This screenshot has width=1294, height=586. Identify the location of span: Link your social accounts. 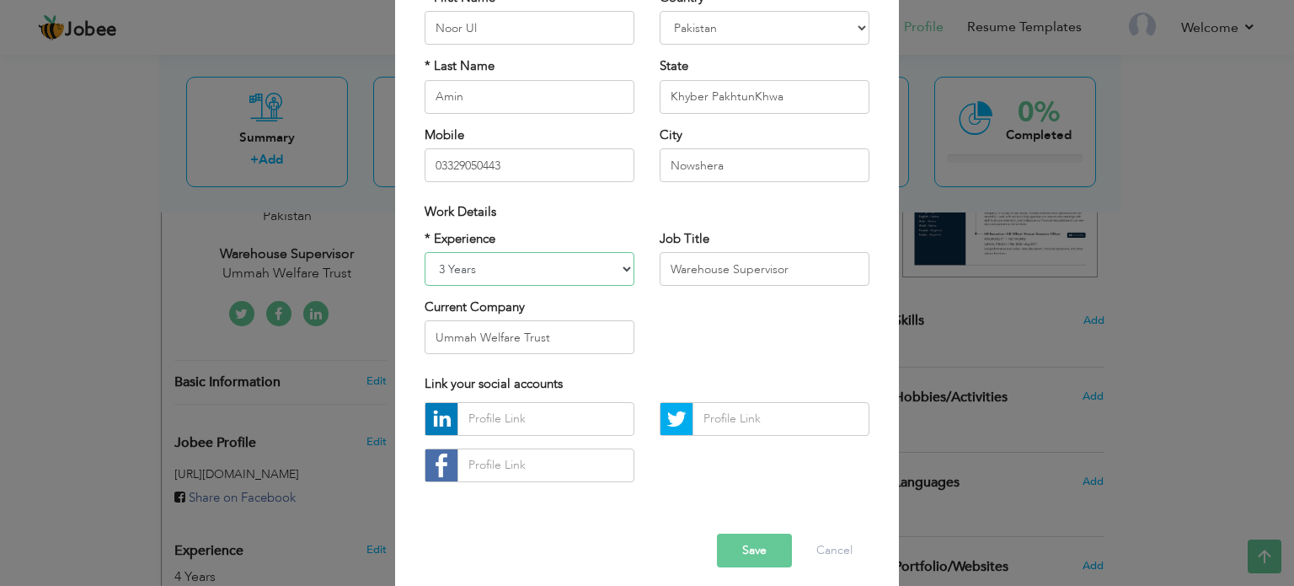
(494, 383).